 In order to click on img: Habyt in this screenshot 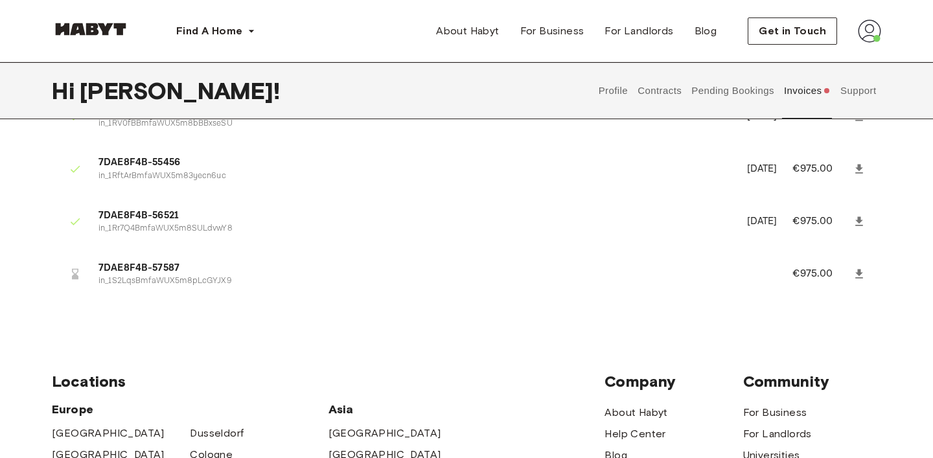, I will do `click(91, 29)`.